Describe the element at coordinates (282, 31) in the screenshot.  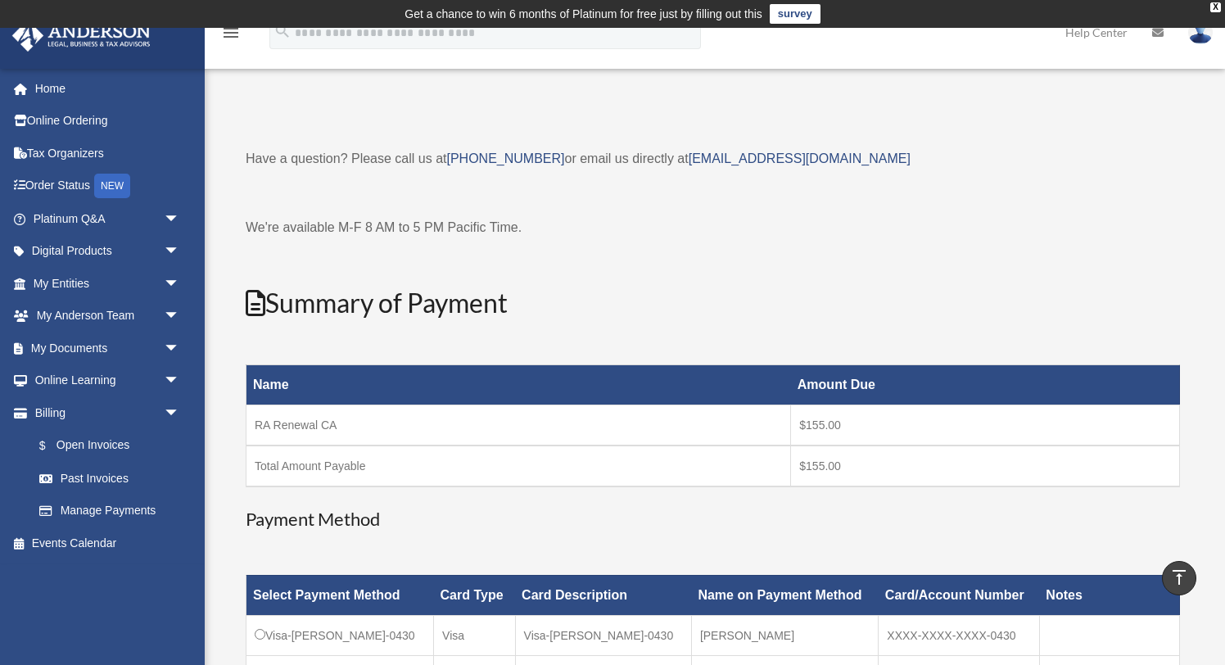
I see `i: search` at that location.